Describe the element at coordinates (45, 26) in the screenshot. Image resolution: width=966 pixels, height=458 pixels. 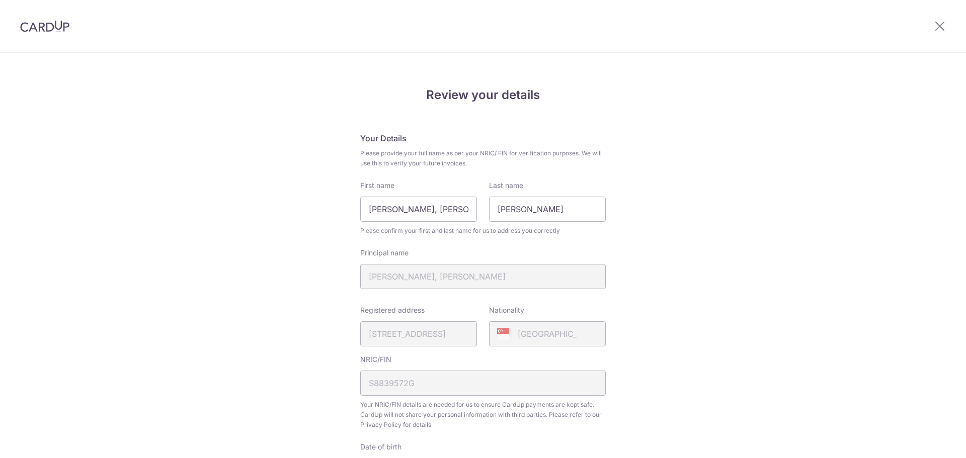
I see `img: CardUp` at that location.